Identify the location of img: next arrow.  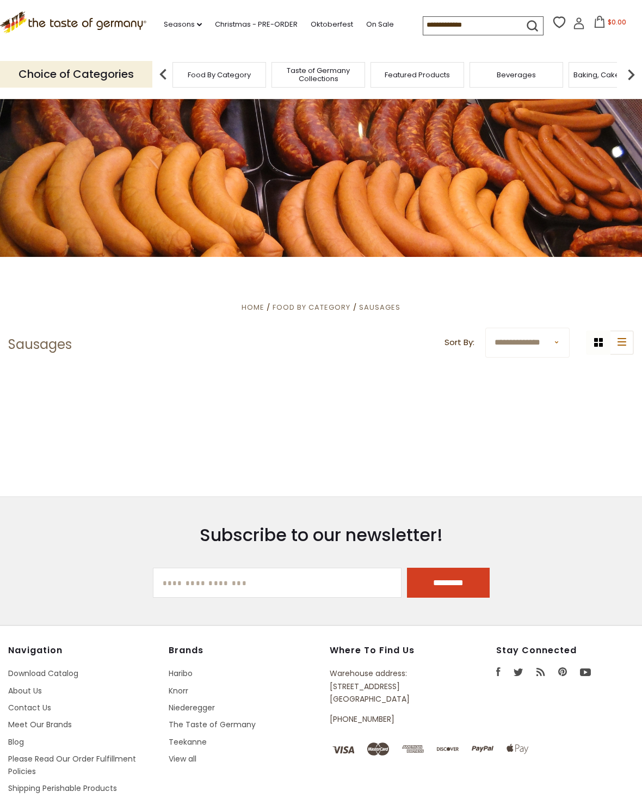
(631, 75).